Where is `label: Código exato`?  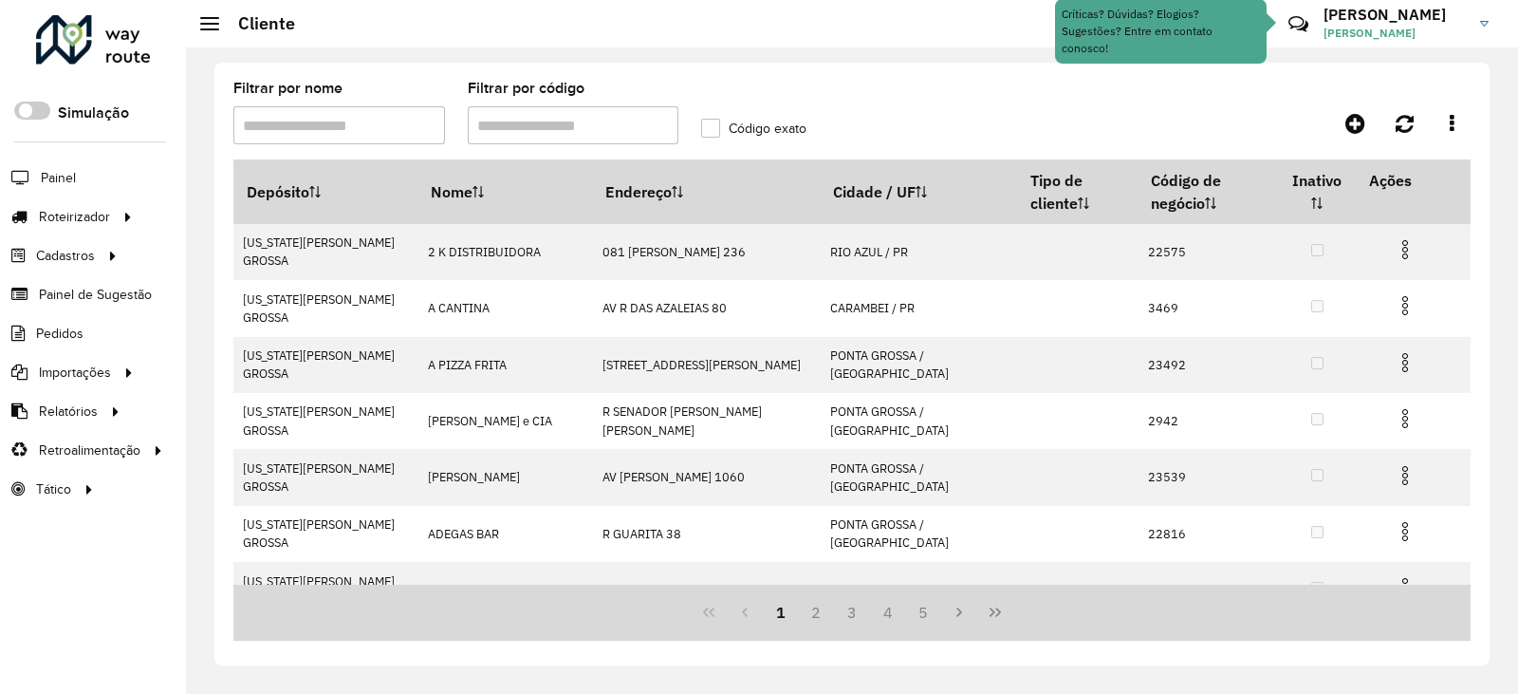
label: Código exato is located at coordinates (753, 128).